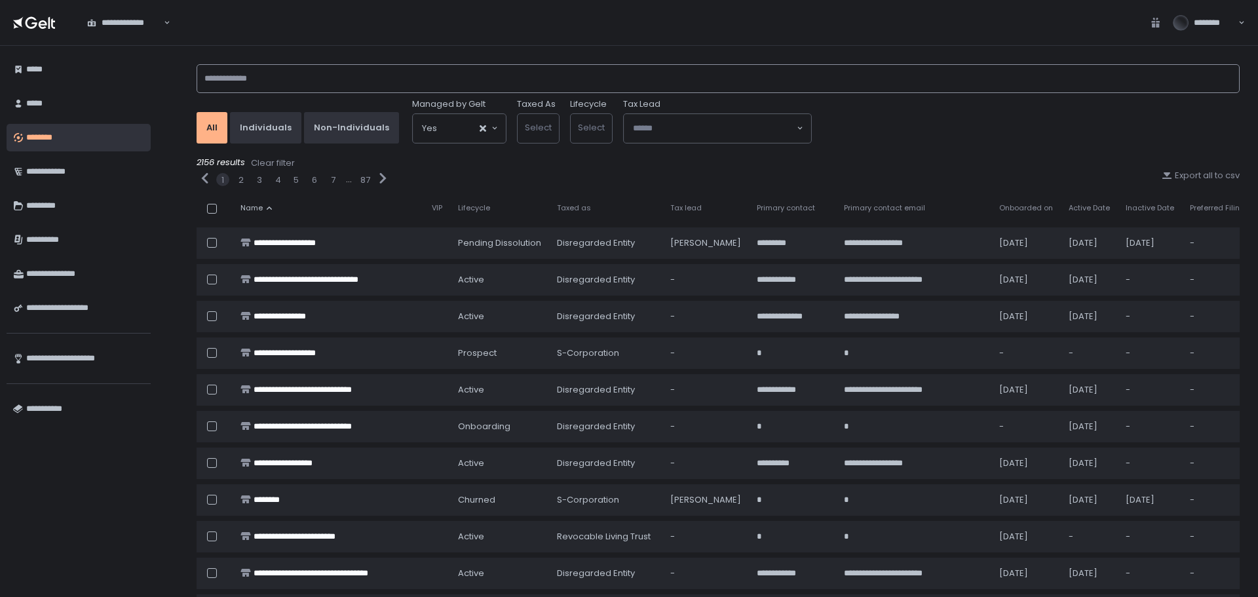  Describe the element at coordinates (333, 180) in the screenshot. I see `div: 7` at that location.